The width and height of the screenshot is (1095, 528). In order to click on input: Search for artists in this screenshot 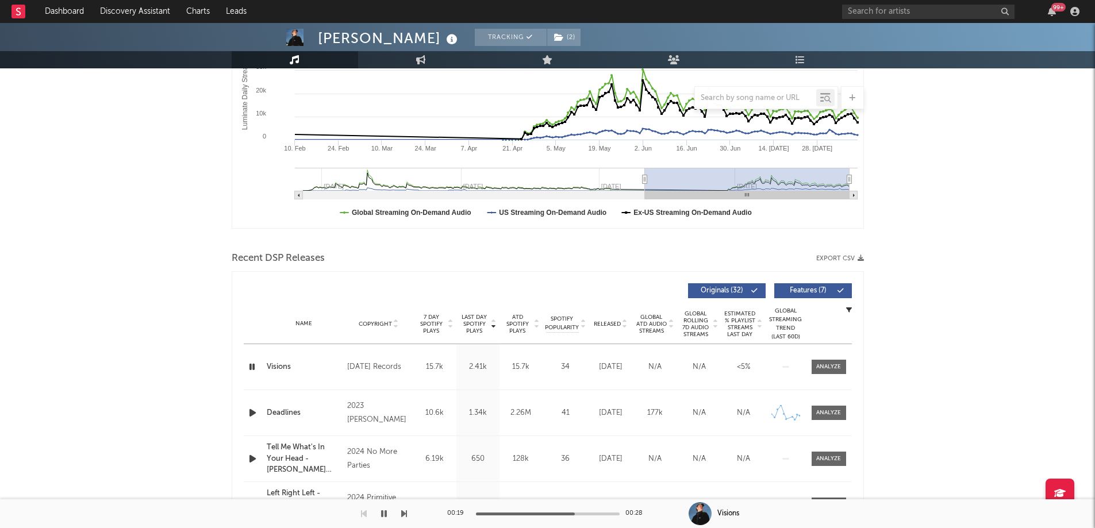, I will do `click(928, 11)`.